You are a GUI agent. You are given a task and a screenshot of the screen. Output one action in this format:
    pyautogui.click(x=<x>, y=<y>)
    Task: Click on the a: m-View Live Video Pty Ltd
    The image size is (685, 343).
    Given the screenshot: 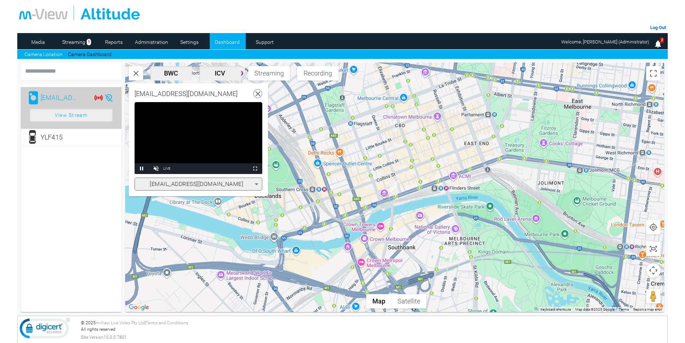 What is the action you would take?
    pyautogui.click(x=120, y=323)
    